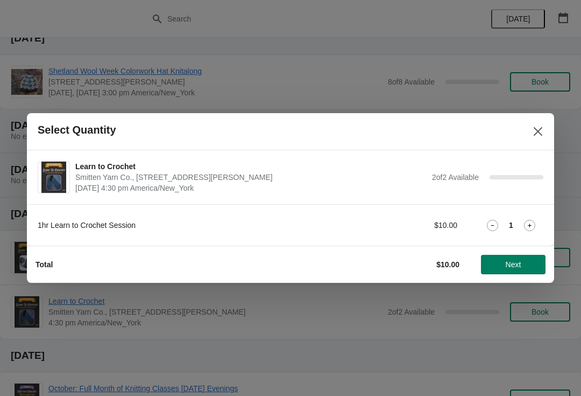 Image resolution: width=581 pixels, height=396 pixels. I want to click on span: Learn to Crochet, so click(251, 166).